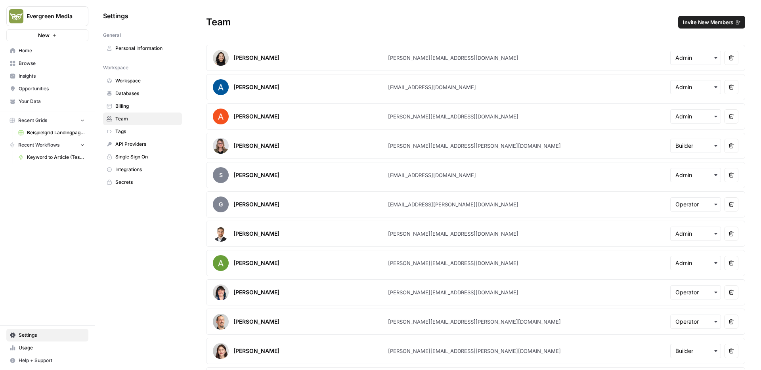 This screenshot has height=370, width=761. Describe the element at coordinates (52, 101) in the screenshot. I see `span: Your Data` at that location.